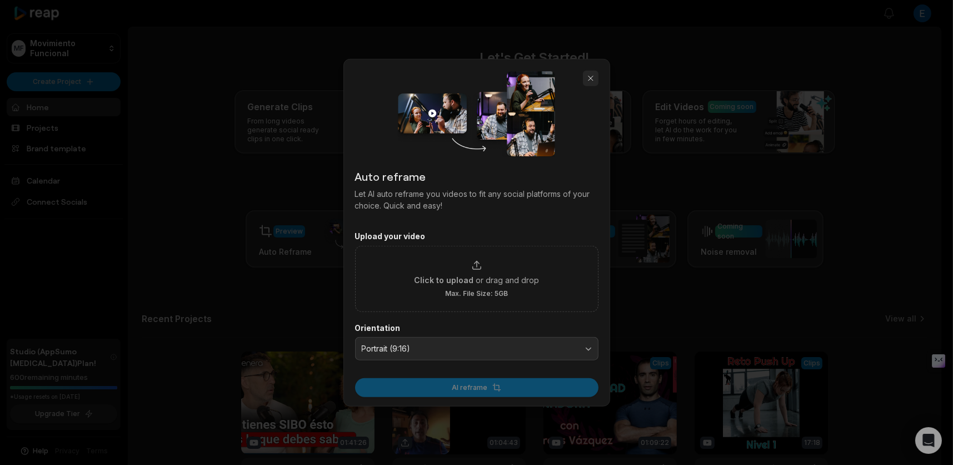 Image resolution: width=953 pixels, height=465 pixels. Describe the element at coordinates (443, 279) in the screenshot. I see `span: Click to upload` at that location.